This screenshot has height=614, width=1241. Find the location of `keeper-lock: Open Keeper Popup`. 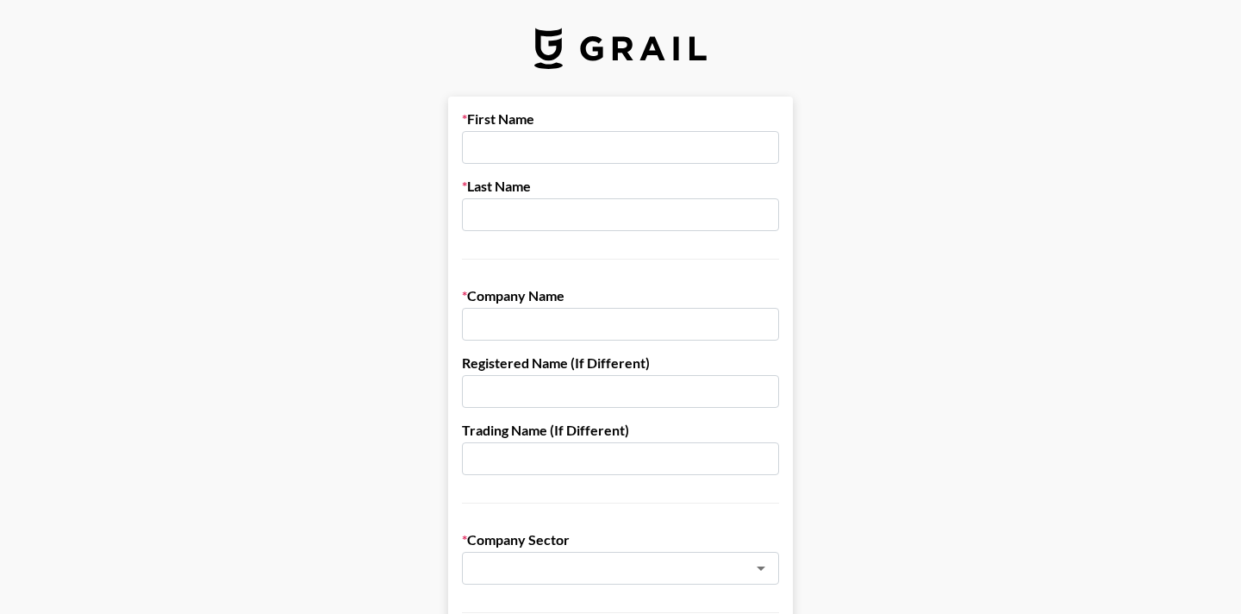

keeper-lock: Open Keeper Popup is located at coordinates (759, 147).